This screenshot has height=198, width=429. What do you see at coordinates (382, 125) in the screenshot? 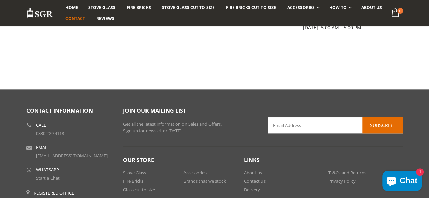
I see `button: Subscribe` at bounding box center [382, 125].